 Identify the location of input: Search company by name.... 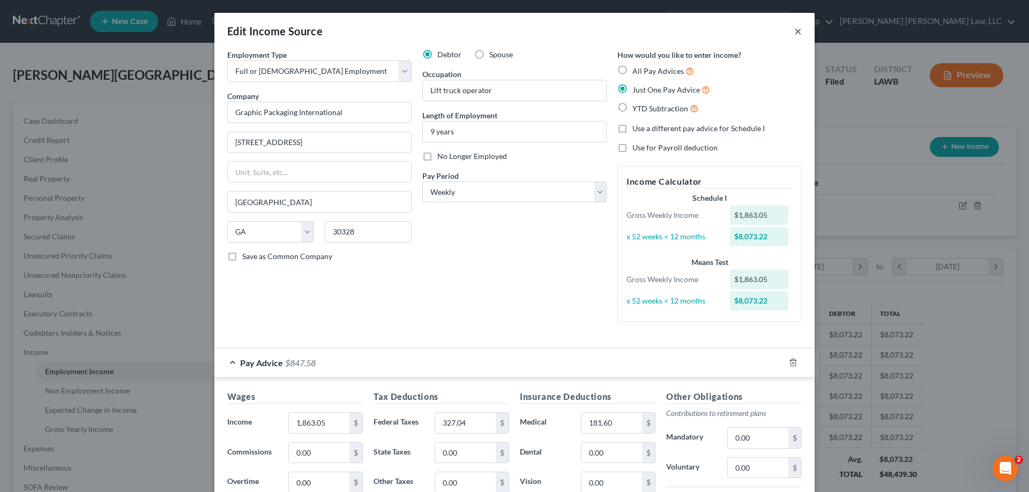
(319, 113).